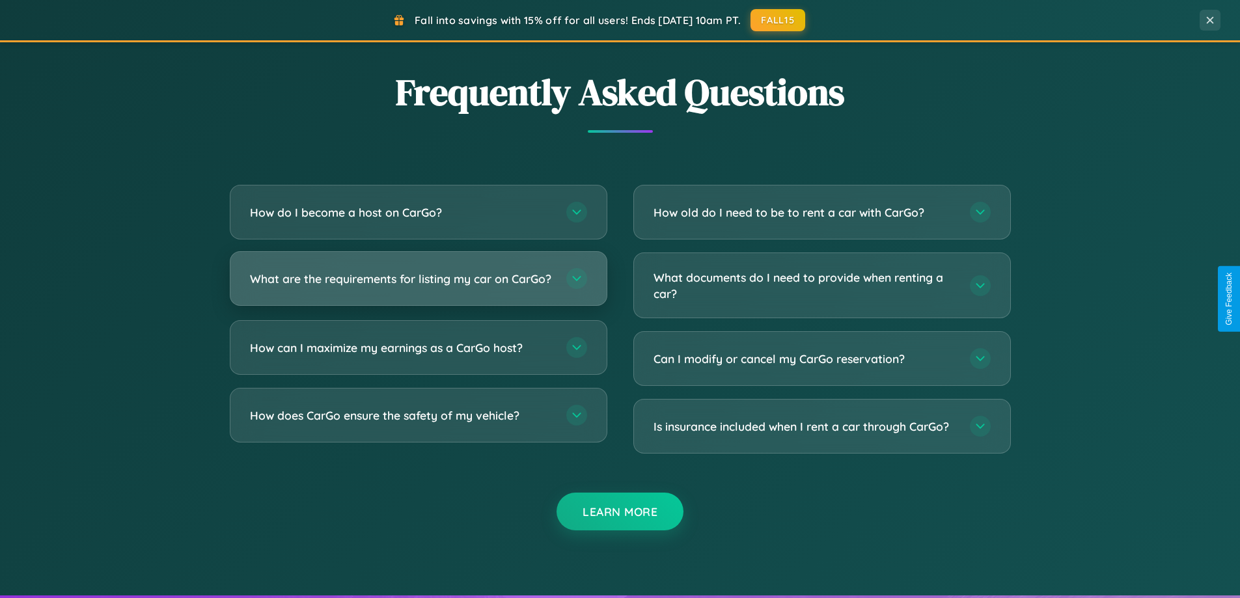 This screenshot has height=598, width=1240. What do you see at coordinates (402, 279) in the screenshot?
I see `h3: What are the requirements for listing my car on CarGo?` at bounding box center [402, 279].